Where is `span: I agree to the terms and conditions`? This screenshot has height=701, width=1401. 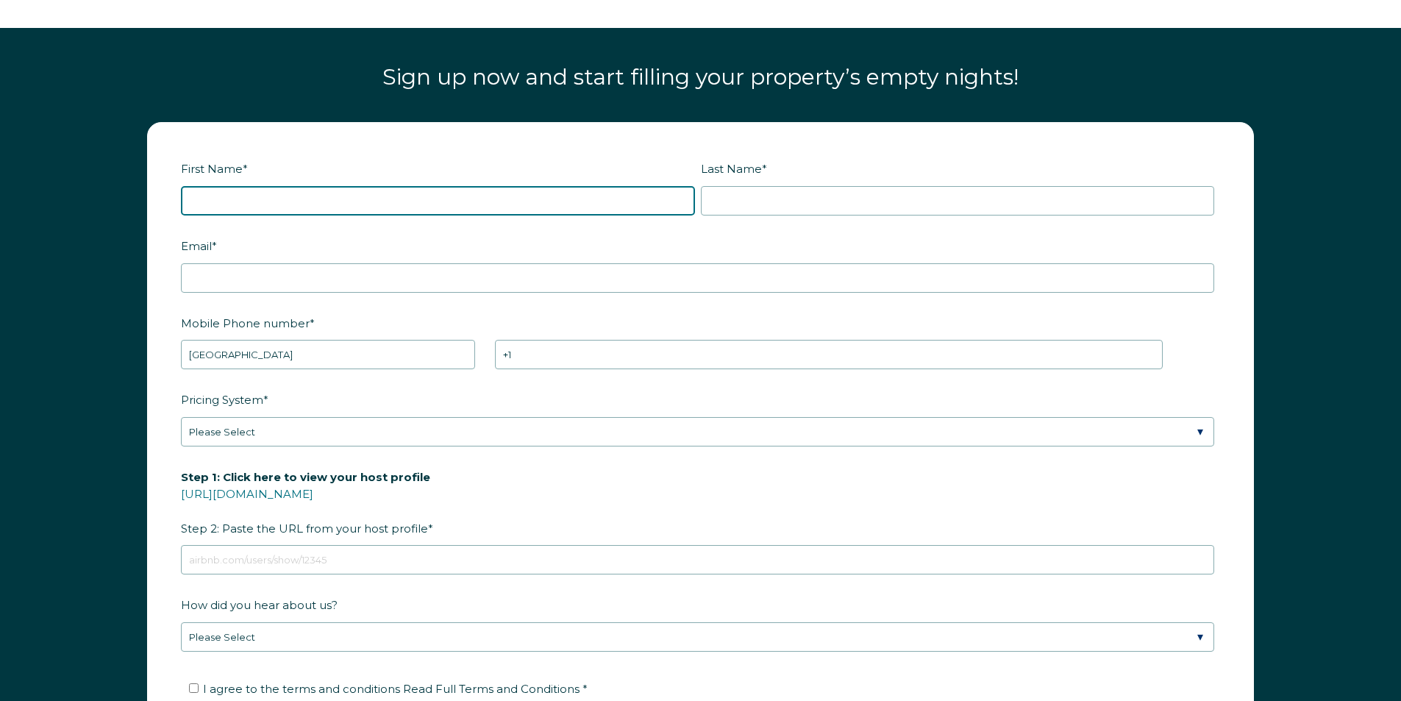
span: I agree to the terms and conditions is located at coordinates (395, 688).